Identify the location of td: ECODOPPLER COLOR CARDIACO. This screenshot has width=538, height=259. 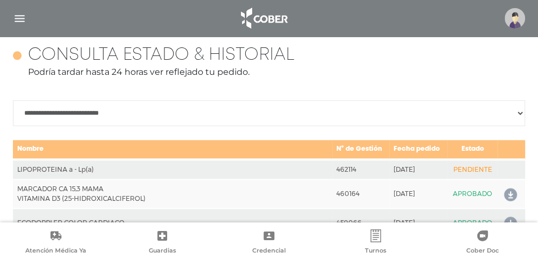
(173, 223).